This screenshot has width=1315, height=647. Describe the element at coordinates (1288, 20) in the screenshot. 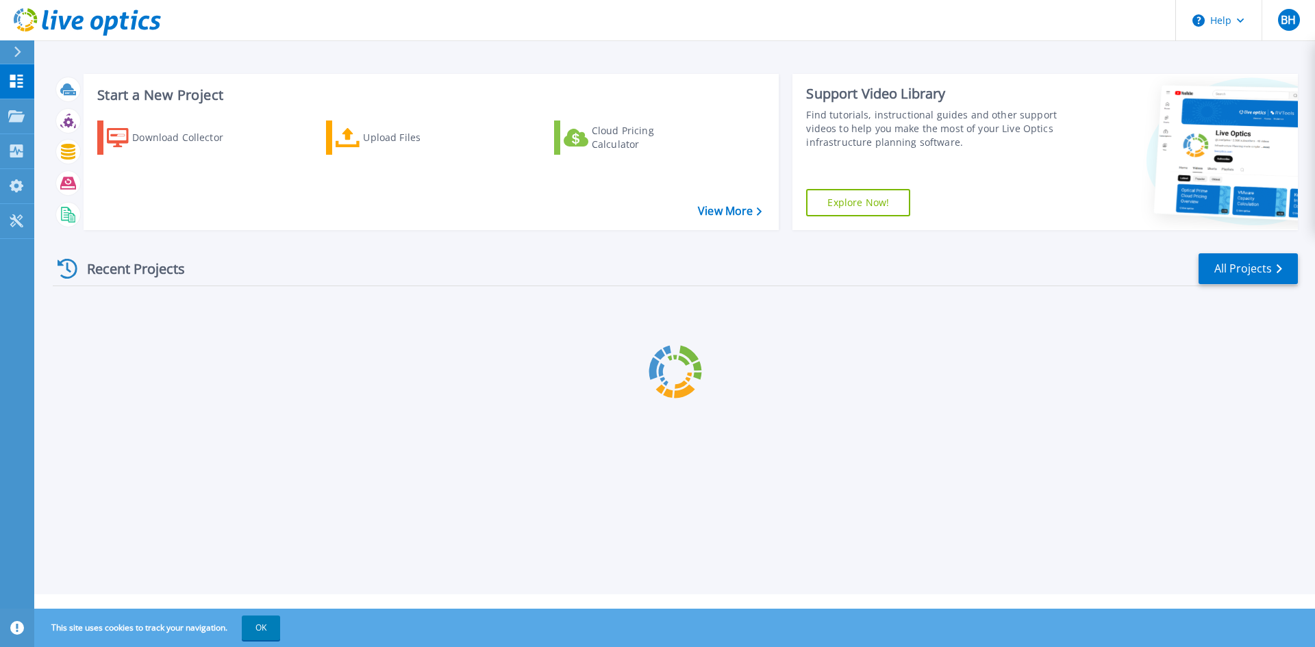

I see `span: BH` at that location.